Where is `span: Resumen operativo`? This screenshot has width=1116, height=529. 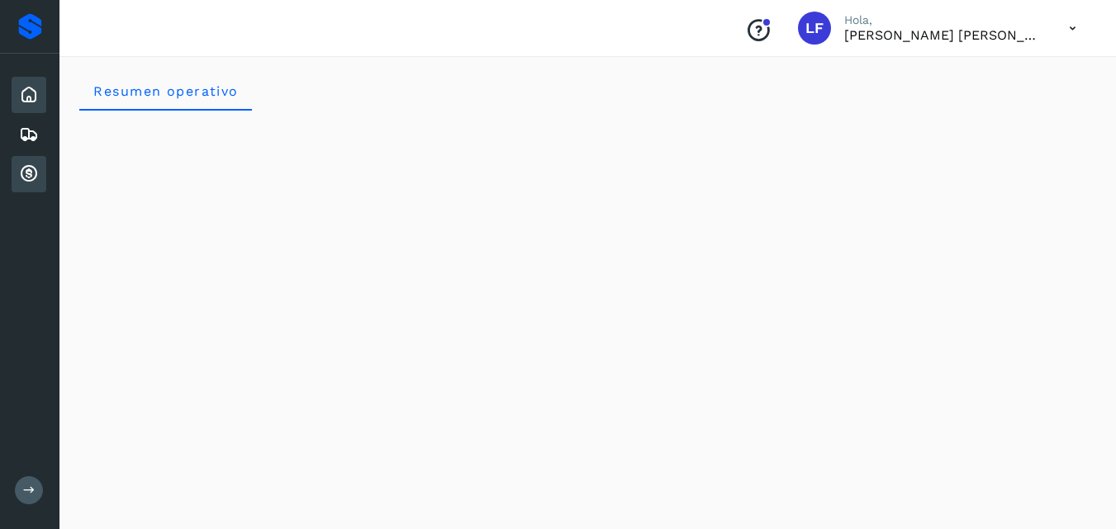
span: Resumen operativo is located at coordinates (165, 91).